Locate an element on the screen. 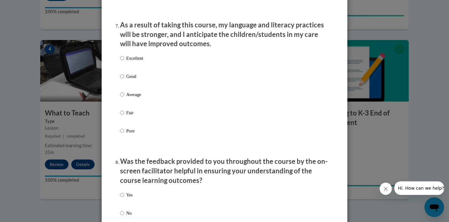 This screenshot has height=222, width=449. input: Fair is located at coordinates (122, 113).